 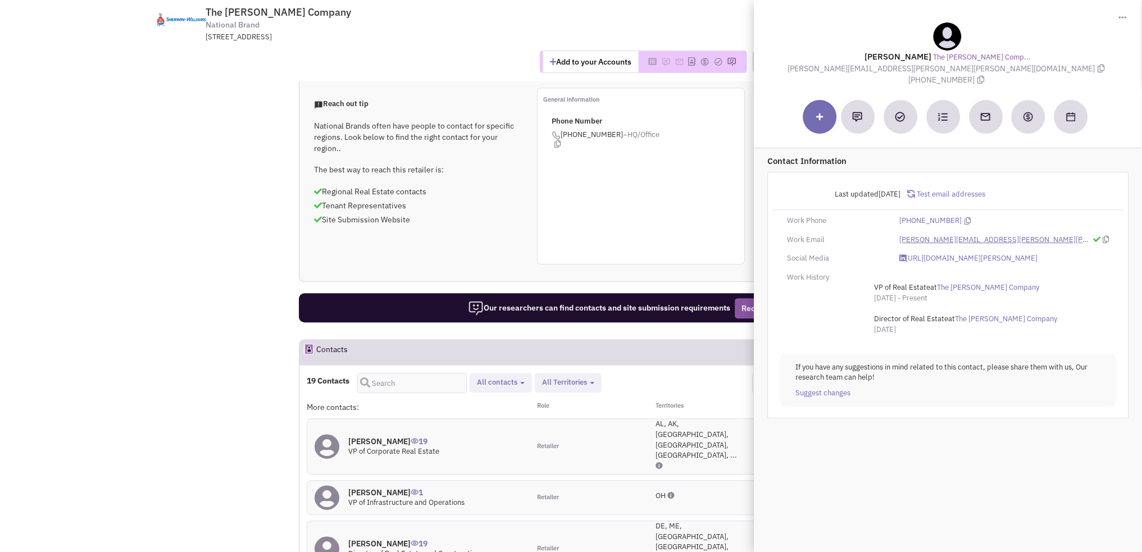 I want to click on p: If you have any suggestions in mind related to this contact, please share them with us, Our resea..., so click(x=947, y=372).